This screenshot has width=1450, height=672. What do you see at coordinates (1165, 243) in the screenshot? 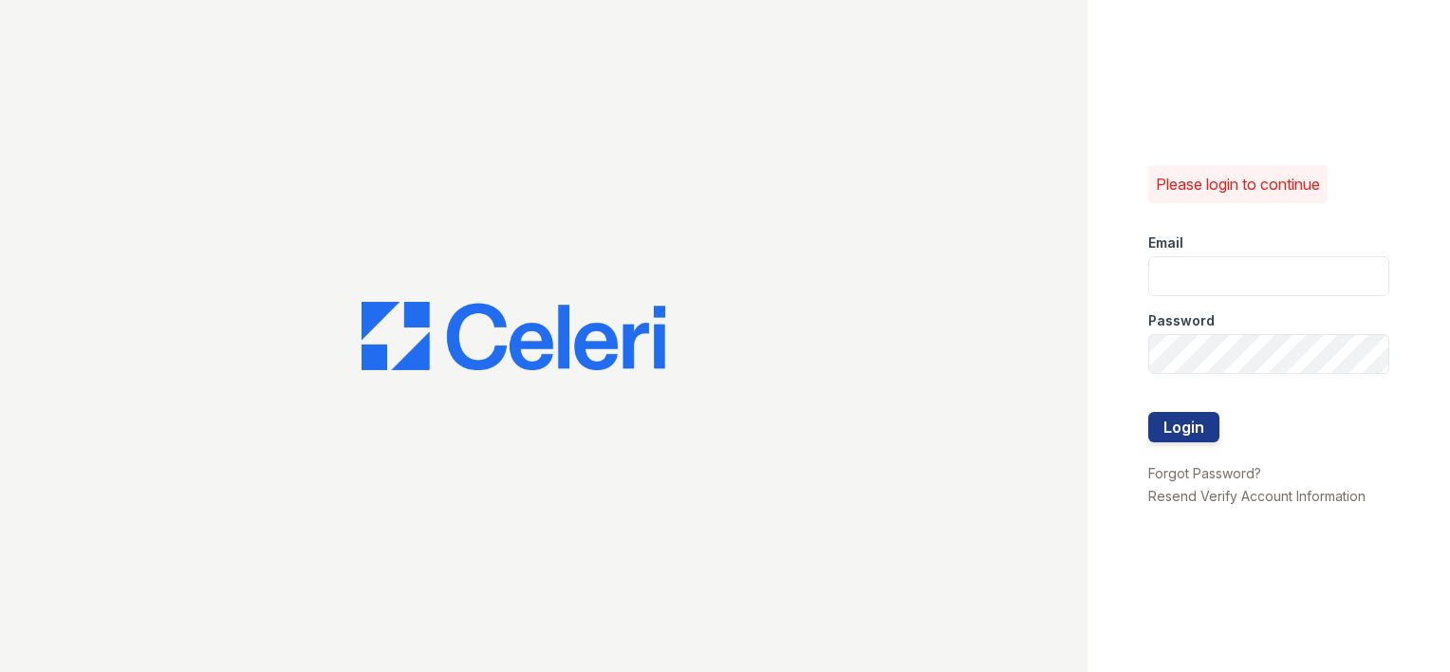
I see `label: Email` at bounding box center [1165, 243].